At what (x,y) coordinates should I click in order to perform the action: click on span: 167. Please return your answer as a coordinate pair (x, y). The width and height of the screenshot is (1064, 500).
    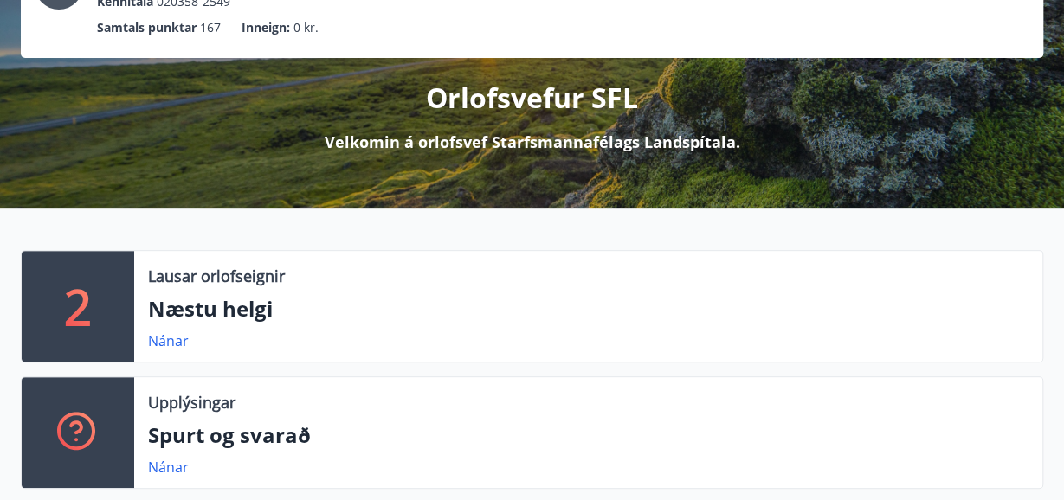
    Looking at the image, I should click on (210, 28).